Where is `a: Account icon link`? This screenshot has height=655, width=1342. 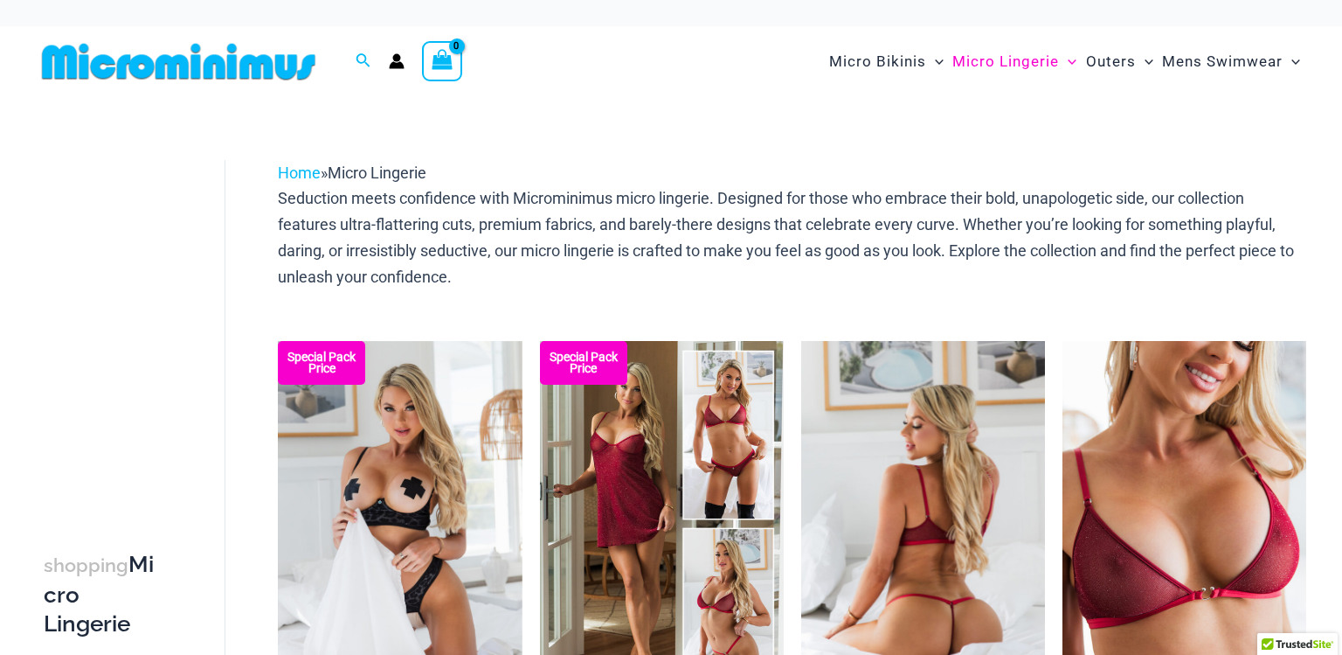 a: Account icon link is located at coordinates (397, 61).